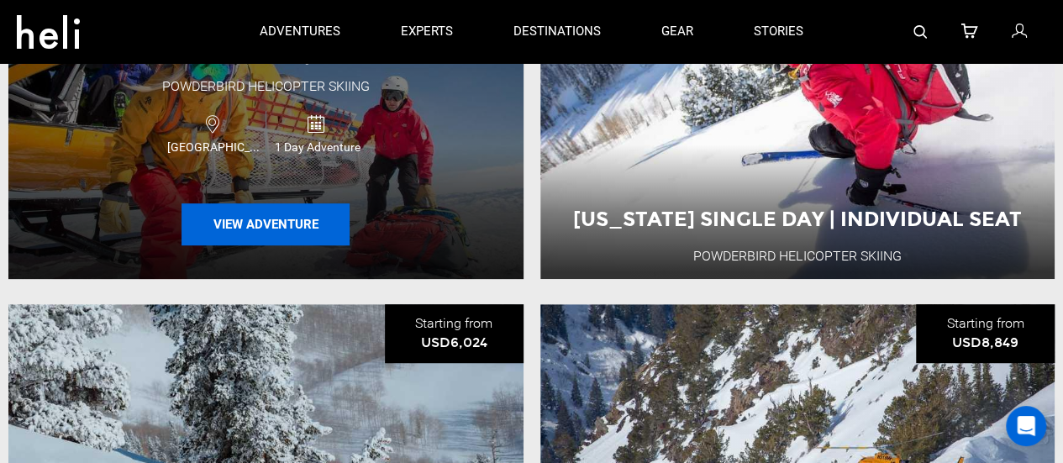 The height and width of the screenshot is (463, 1063). What do you see at coordinates (266, 87) in the screenshot?
I see `div: Powderbird Helicopter Skiing` at bounding box center [266, 87].